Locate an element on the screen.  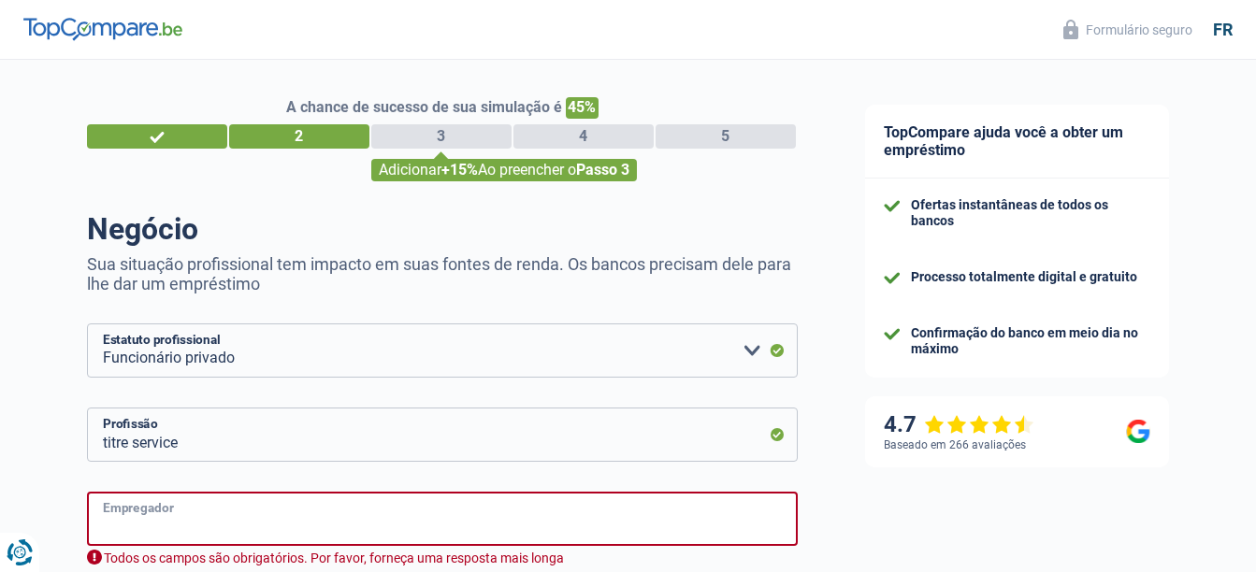
div: 4.7 is located at coordinates (959, 425).